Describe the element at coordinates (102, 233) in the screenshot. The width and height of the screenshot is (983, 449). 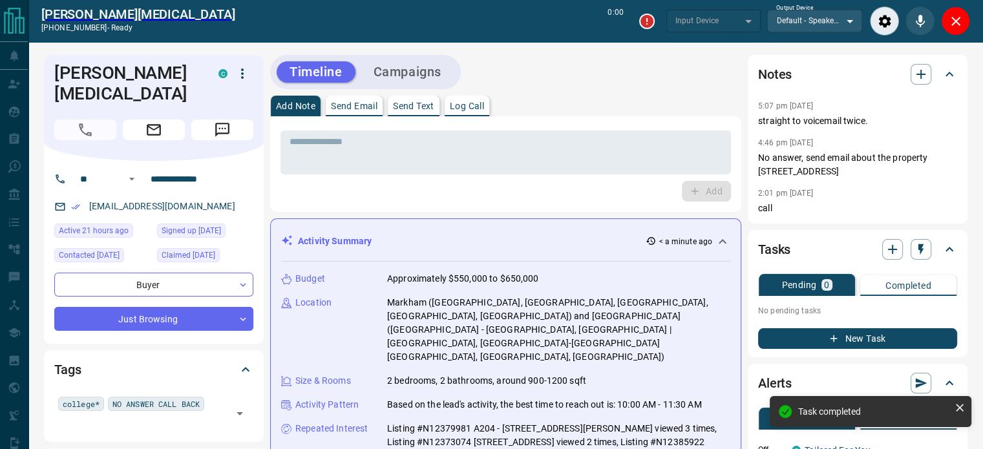
I see `div: Fri Sep 12 2025` at that location.